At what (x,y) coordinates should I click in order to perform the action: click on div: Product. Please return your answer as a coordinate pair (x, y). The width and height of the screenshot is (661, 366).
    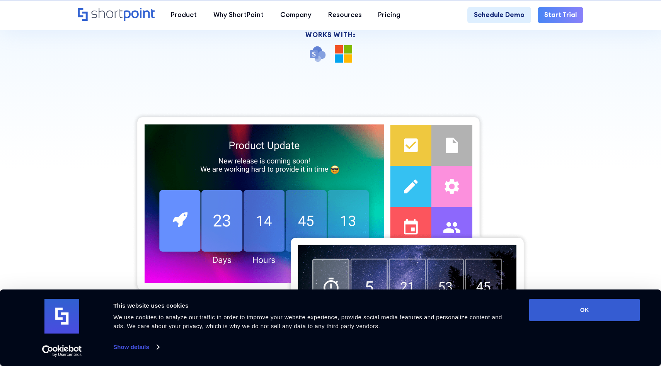
    Looking at the image, I should click on (184, 15).